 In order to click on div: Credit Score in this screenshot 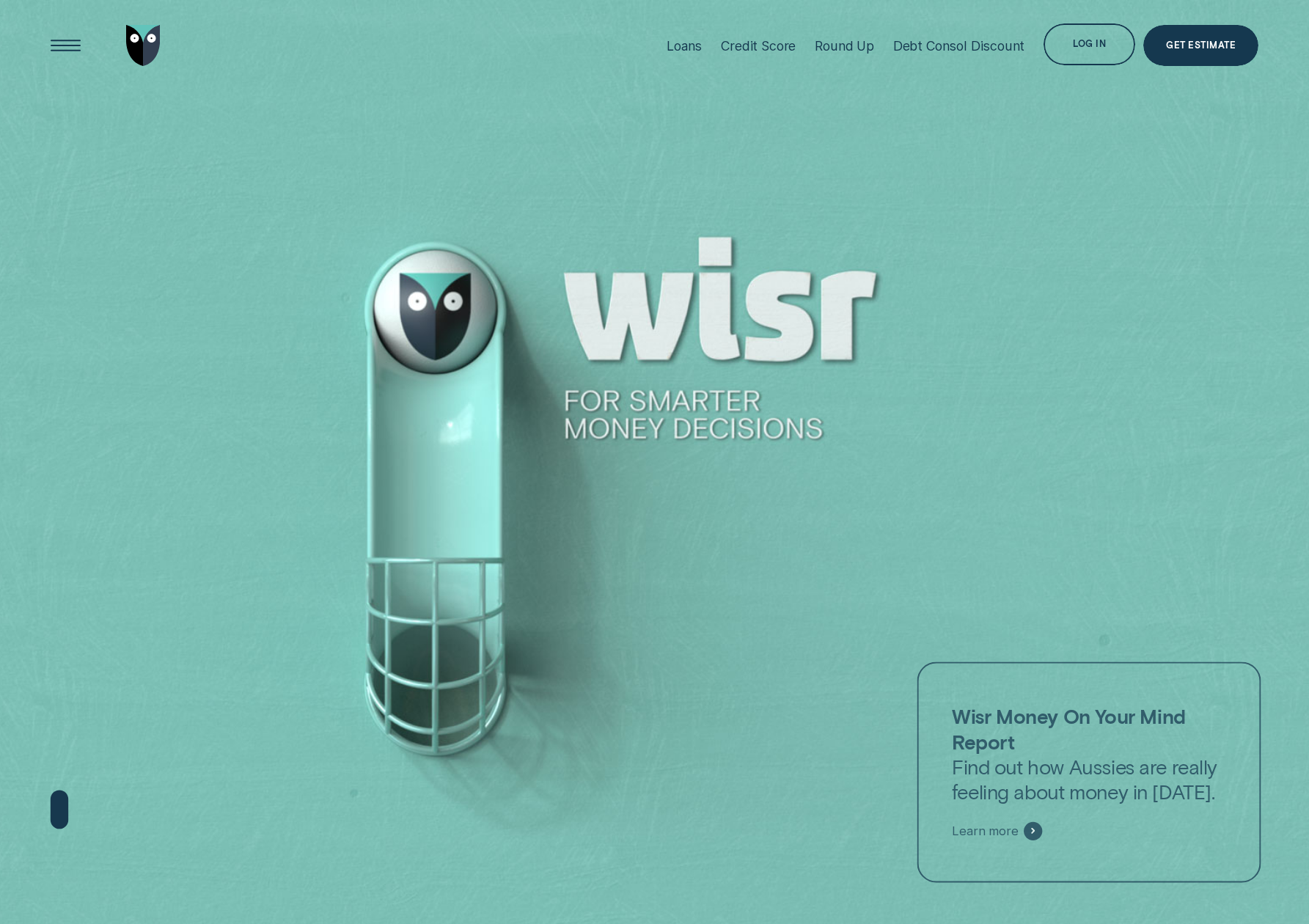, I will do `click(758, 46)`.